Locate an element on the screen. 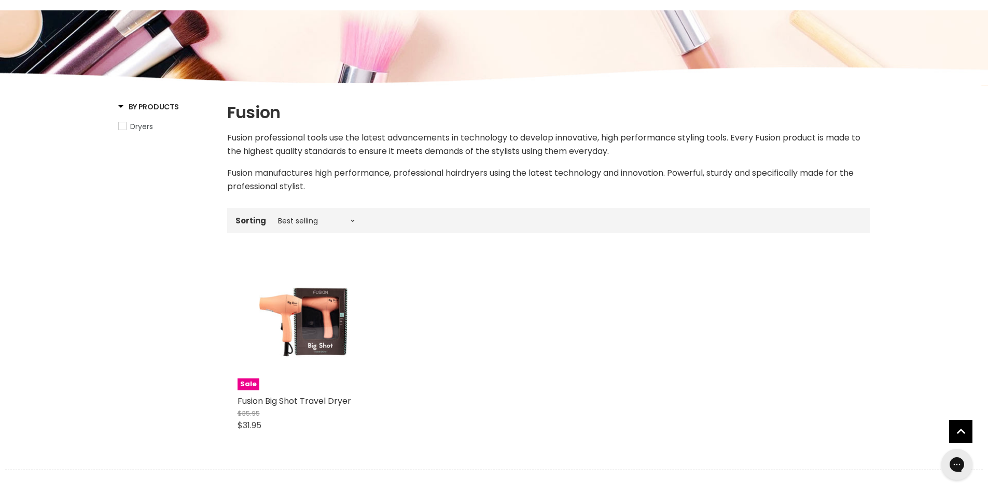  a: Fusion Big Shot Travel DryerSale is located at coordinates (303, 324).